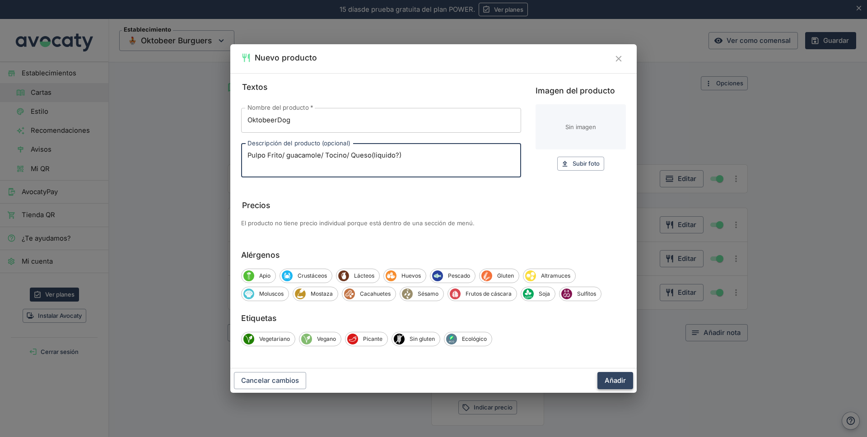 The height and width of the screenshot is (437, 867). Describe the element at coordinates (468, 339) in the screenshot. I see `div: EcológicoEcológico` at that location.